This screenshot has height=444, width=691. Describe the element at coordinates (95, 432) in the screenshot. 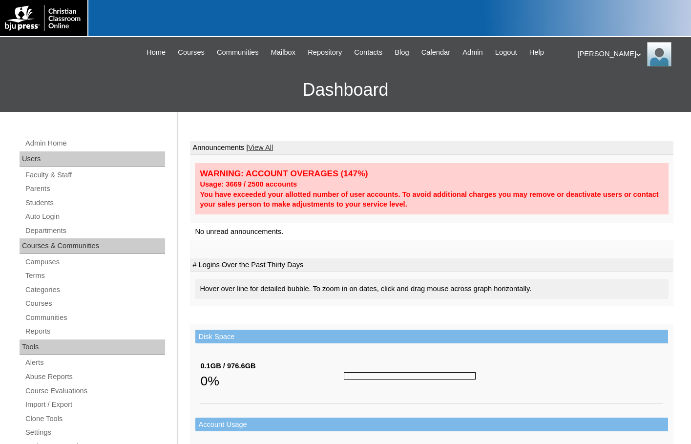

I see `a: Settings` at that location.